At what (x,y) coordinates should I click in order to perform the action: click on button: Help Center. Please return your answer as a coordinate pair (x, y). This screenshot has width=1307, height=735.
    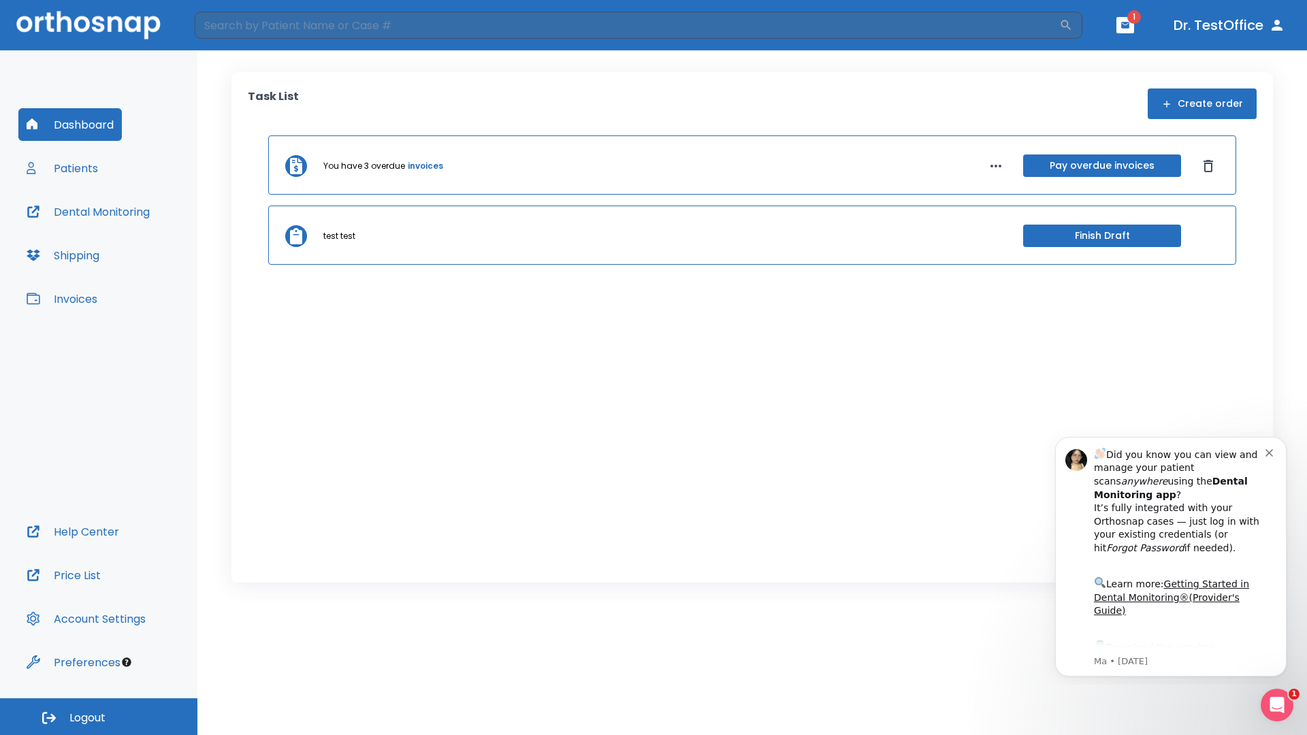
    Looking at the image, I should click on (73, 532).